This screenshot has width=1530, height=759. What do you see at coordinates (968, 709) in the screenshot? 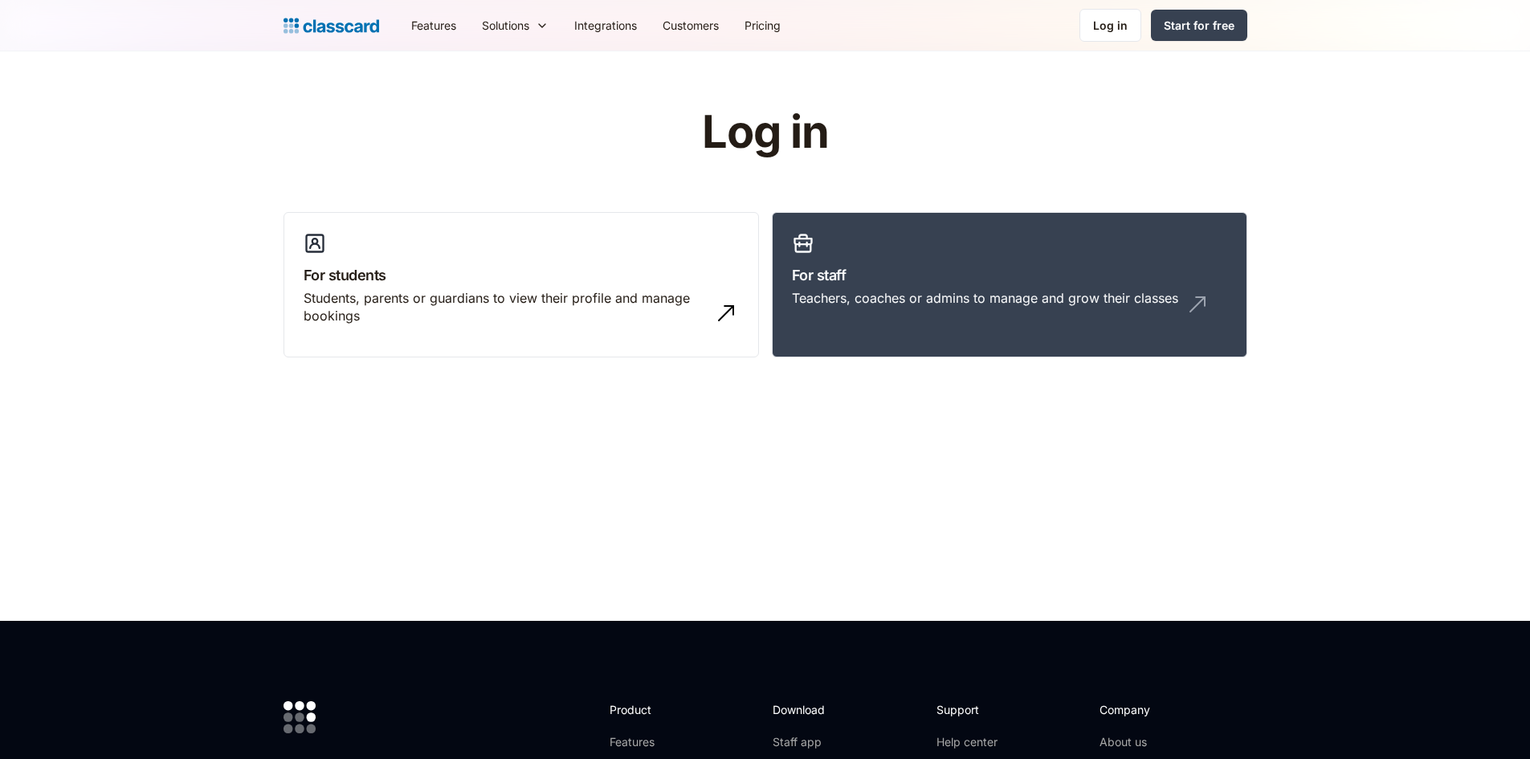
I see `h2: Support` at bounding box center [968, 709].